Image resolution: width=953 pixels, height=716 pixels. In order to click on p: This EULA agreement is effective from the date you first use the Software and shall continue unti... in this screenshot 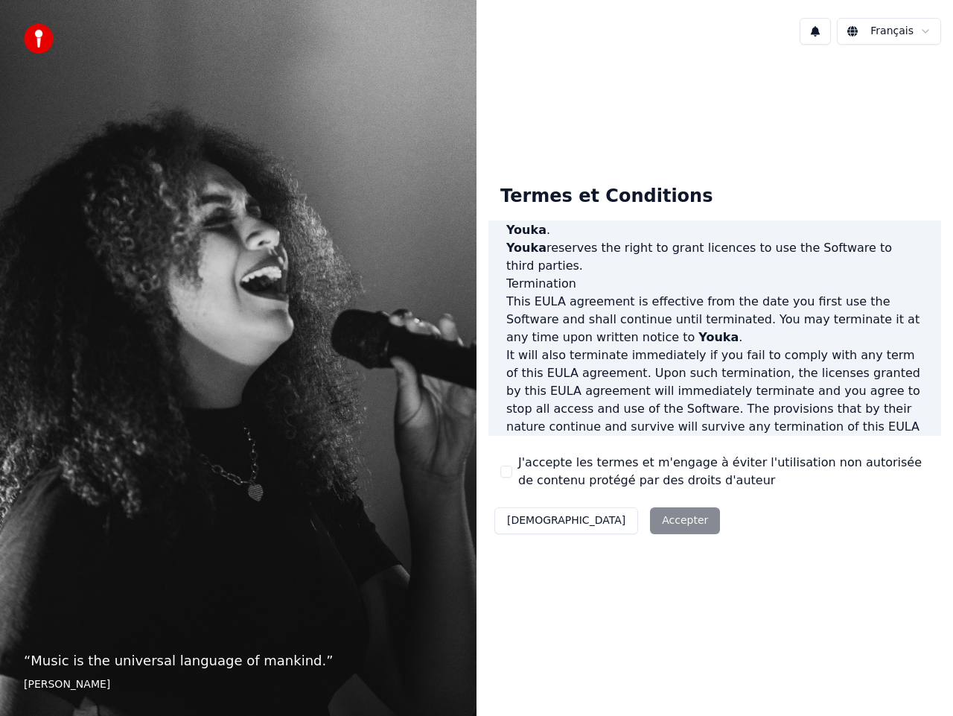, I will do `click(715, 319)`.